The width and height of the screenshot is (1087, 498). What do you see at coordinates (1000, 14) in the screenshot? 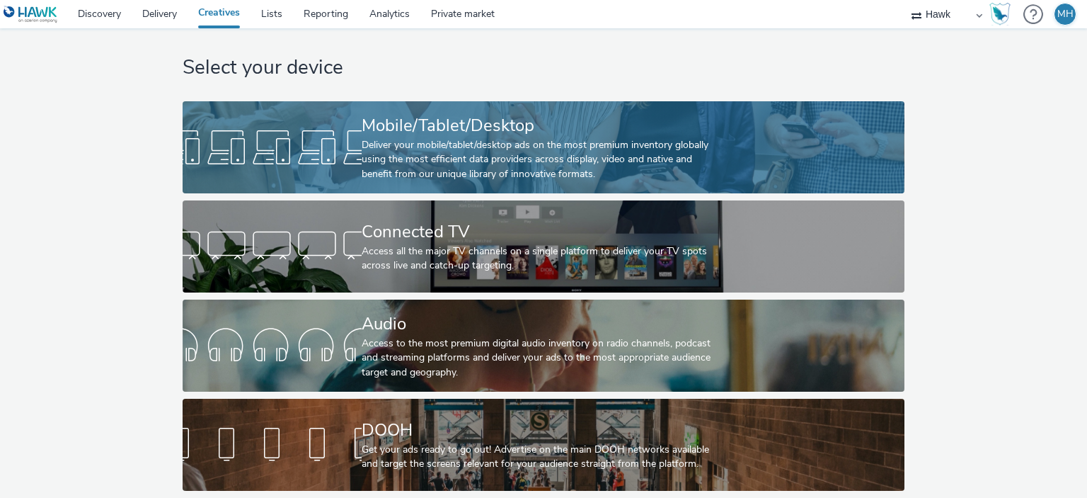
I see `div: Hawk Academy` at bounding box center [1000, 14].